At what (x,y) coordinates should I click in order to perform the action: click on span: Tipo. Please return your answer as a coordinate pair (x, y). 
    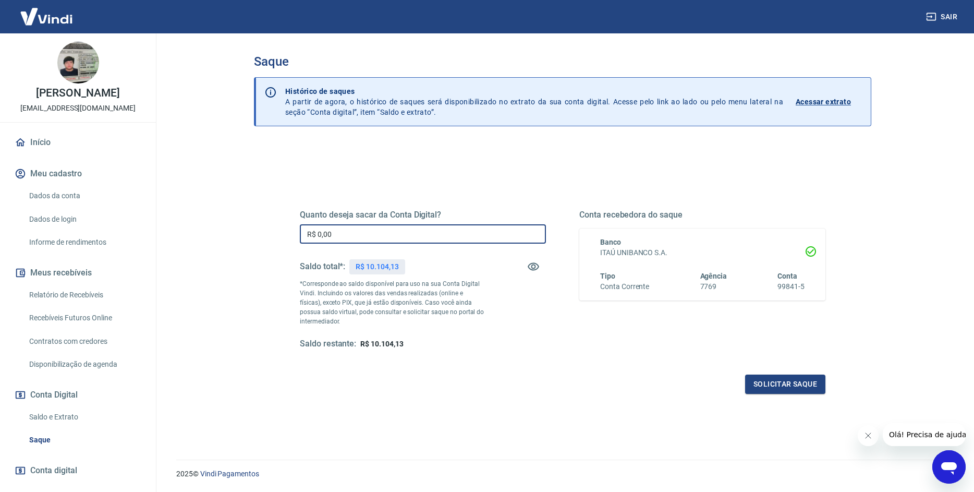
    Looking at the image, I should click on (607, 276).